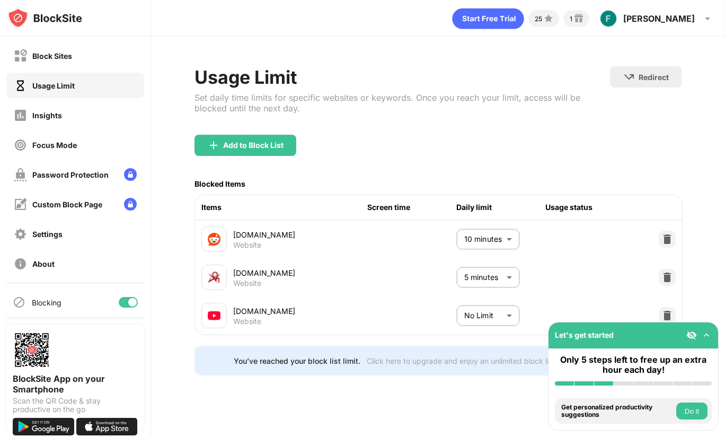  What do you see at coordinates (71, 174) in the screenshot?
I see `div: Password Protection` at bounding box center [71, 174].